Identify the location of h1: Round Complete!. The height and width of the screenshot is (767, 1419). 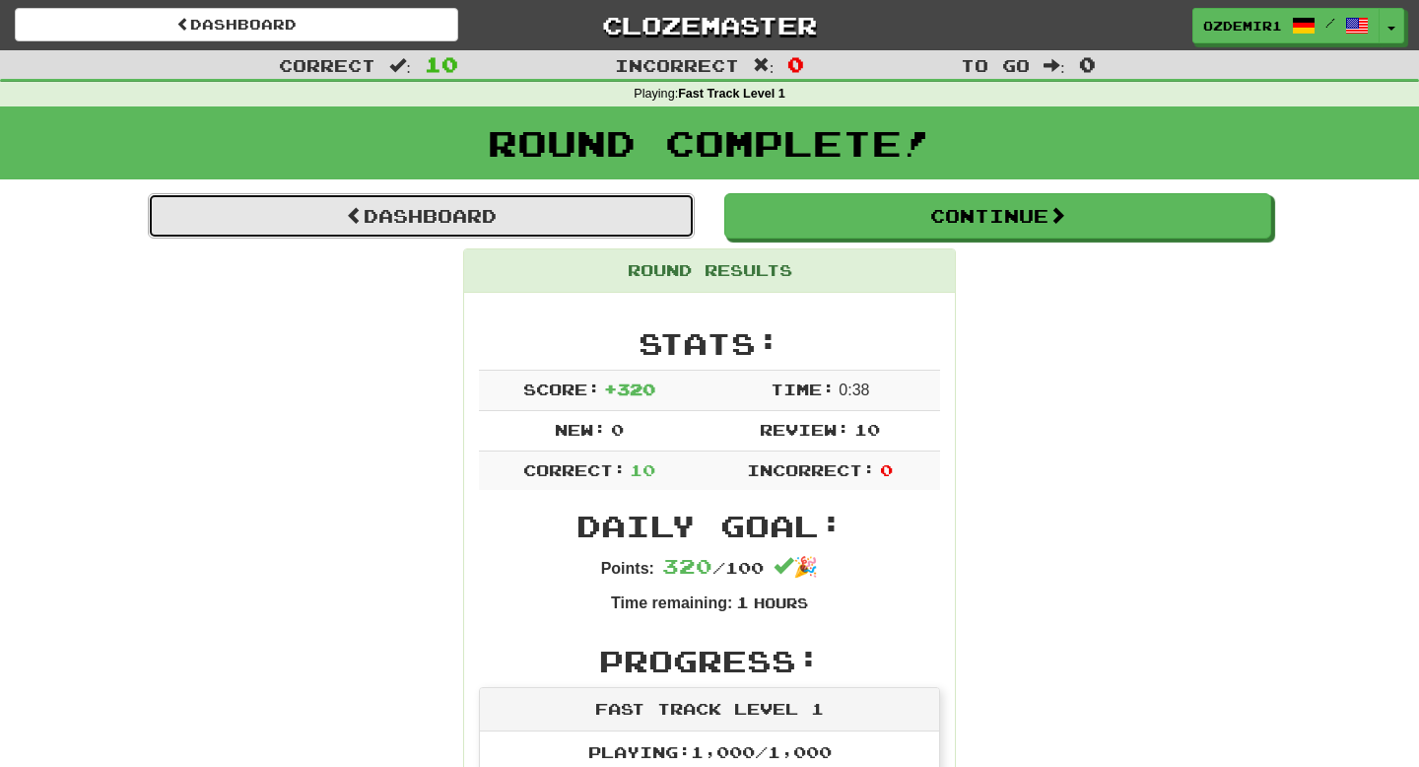
(710, 143).